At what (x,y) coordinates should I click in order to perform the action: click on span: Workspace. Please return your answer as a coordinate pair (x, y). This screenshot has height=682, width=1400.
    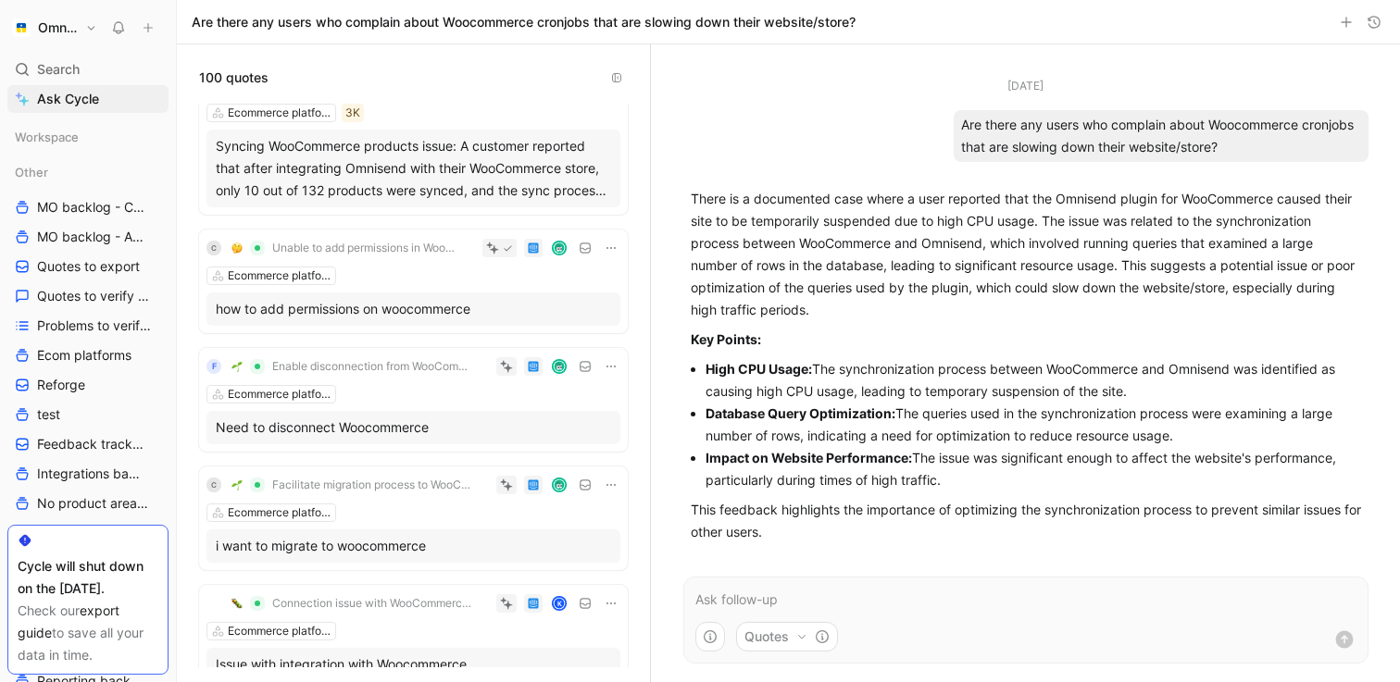
    Looking at the image, I should click on (46, 137).